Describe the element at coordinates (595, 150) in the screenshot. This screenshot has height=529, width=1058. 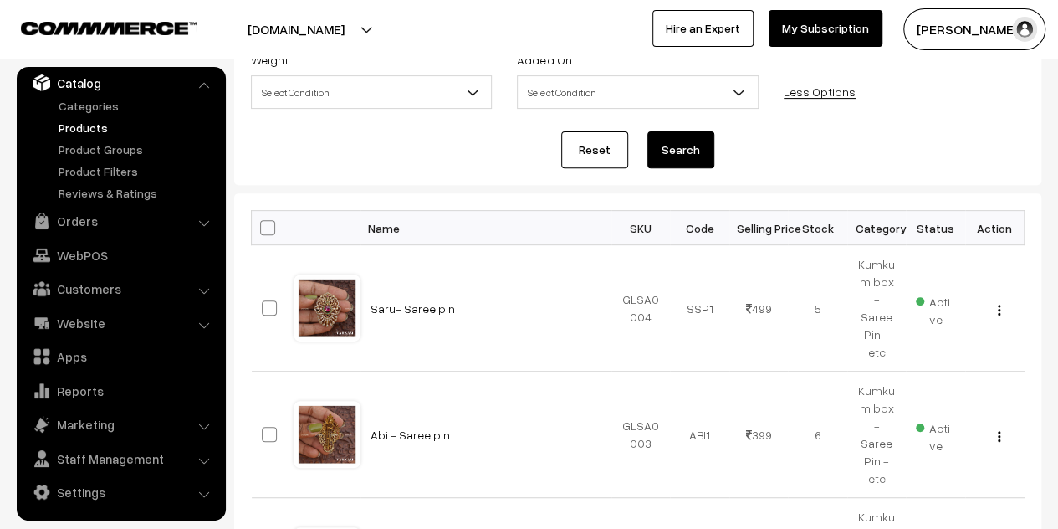
I see `a: Reset` at that location.